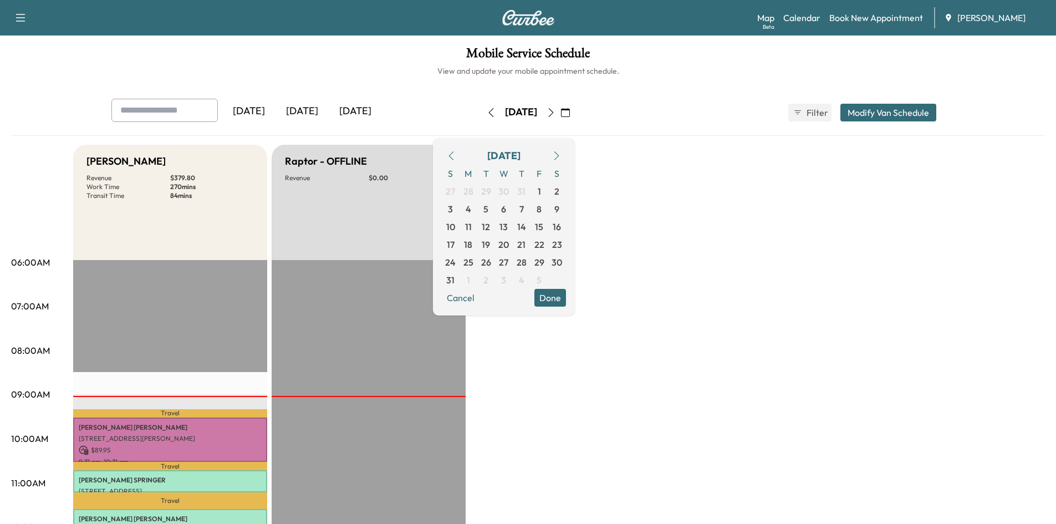  I want to click on span: 7, so click(522, 209).